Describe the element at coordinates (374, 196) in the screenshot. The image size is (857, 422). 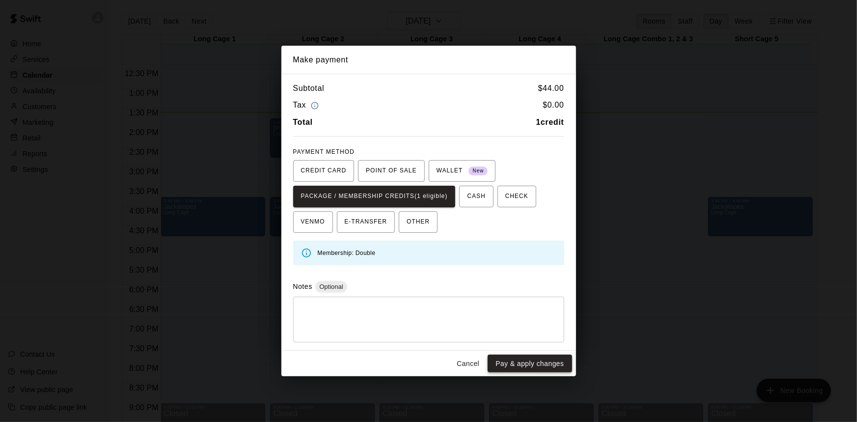
I see `span: PACKAGE / MEMBERSHIP CREDITS (1 eligible)` at that location.